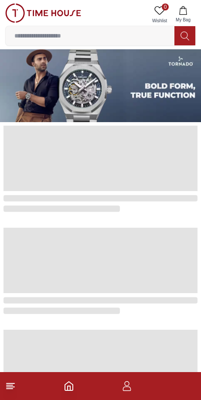 This screenshot has height=400, width=201. What do you see at coordinates (160, 21) in the screenshot?
I see `span: Wishlist` at bounding box center [160, 21].